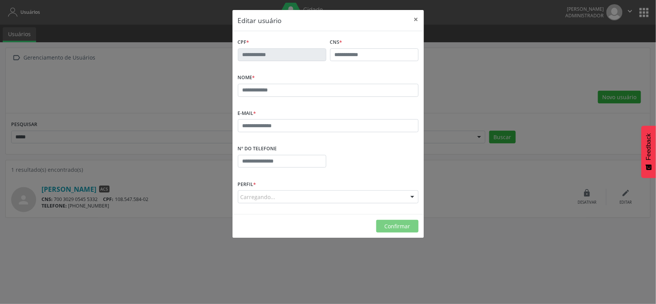 The height and width of the screenshot is (304, 656). Describe the element at coordinates (260, 20) in the screenshot. I see `h5: Editar usuário` at that location.